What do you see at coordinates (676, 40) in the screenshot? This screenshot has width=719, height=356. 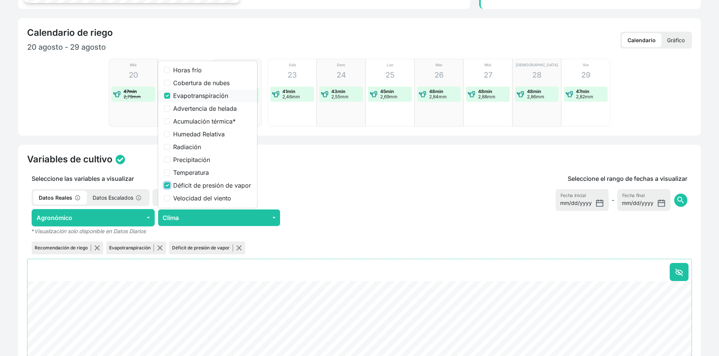 I see `p: Gráfico` at bounding box center [676, 40].